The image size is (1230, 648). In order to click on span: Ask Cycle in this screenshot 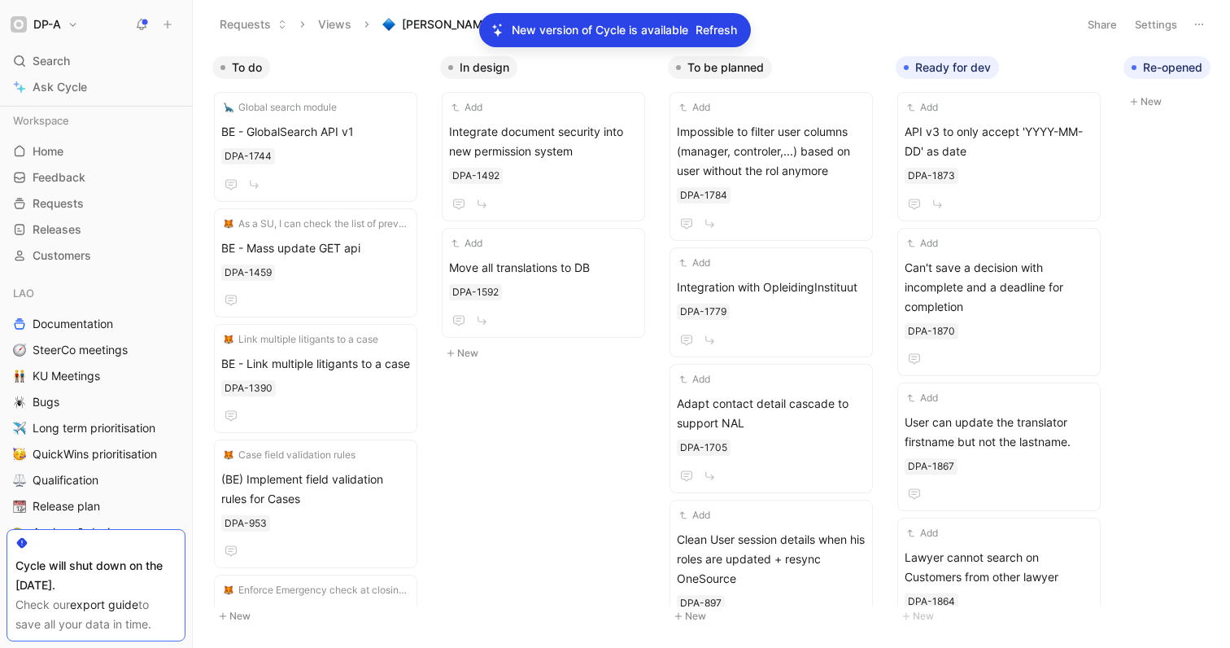, I will do `click(59, 87)`.